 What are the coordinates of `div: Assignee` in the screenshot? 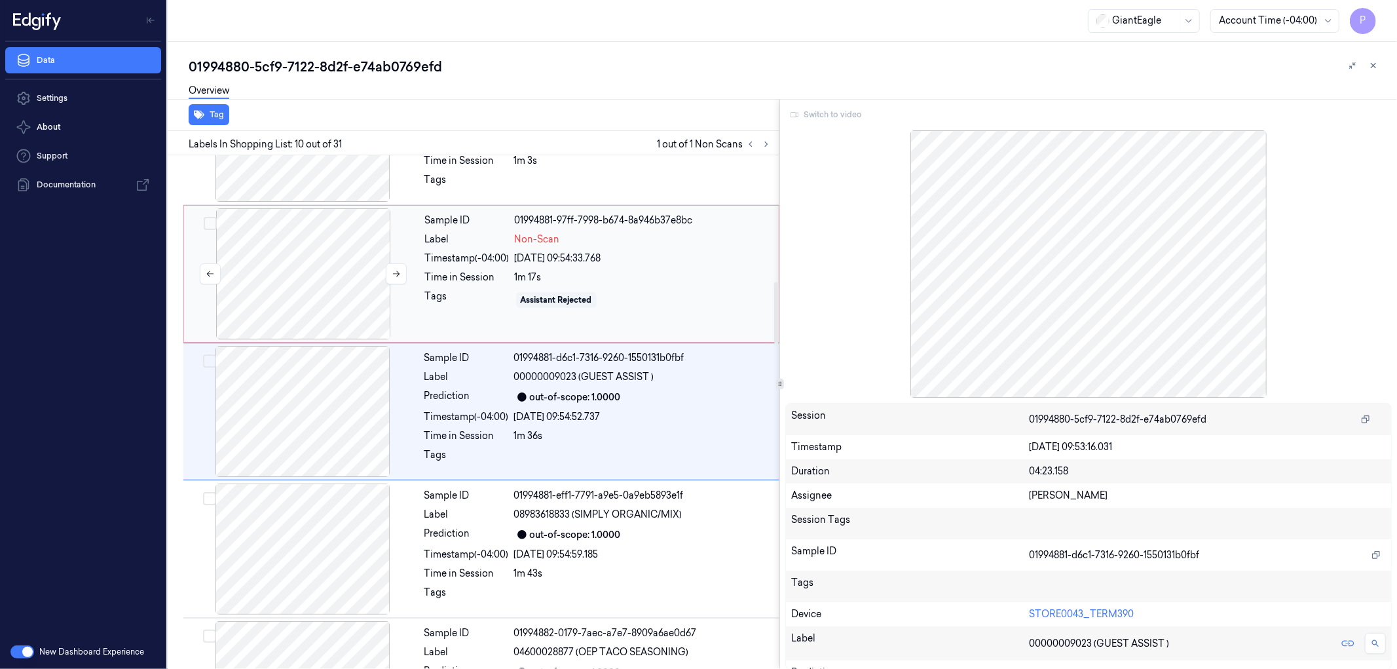 It's located at (910, 495).